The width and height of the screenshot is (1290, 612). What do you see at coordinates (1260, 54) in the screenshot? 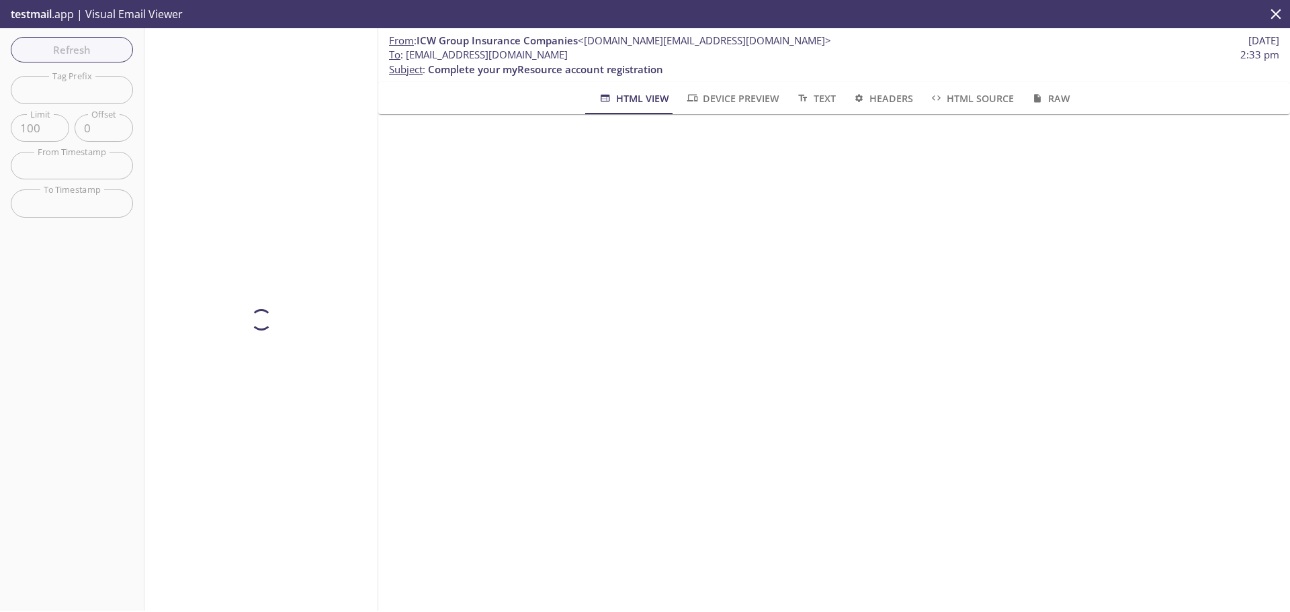
I see `span: 2:33 pm` at bounding box center [1260, 54].